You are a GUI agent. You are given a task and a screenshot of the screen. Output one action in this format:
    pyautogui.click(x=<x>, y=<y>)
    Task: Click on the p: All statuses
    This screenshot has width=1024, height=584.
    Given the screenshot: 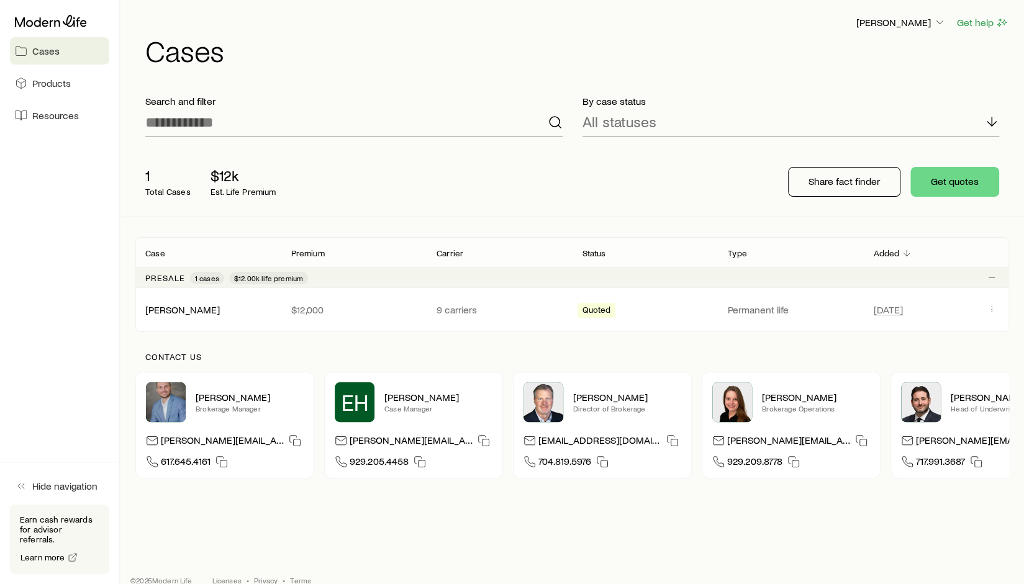 What is the action you would take?
    pyautogui.click(x=619, y=122)
    